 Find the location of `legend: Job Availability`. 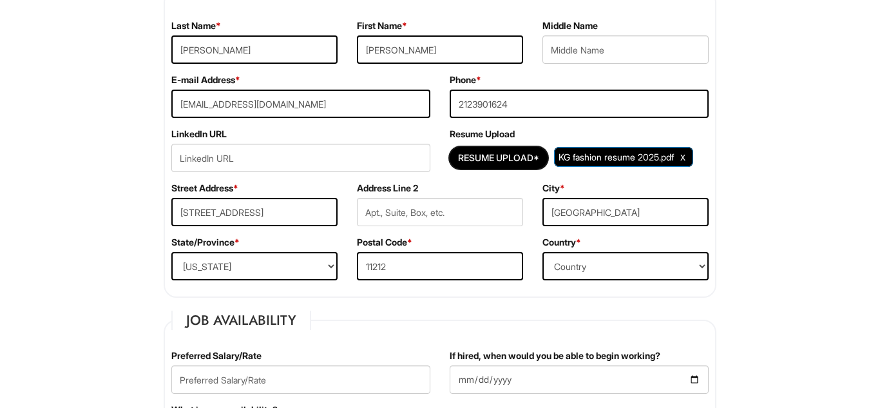

legend: Job Availability is located at coordinates (241, 320).